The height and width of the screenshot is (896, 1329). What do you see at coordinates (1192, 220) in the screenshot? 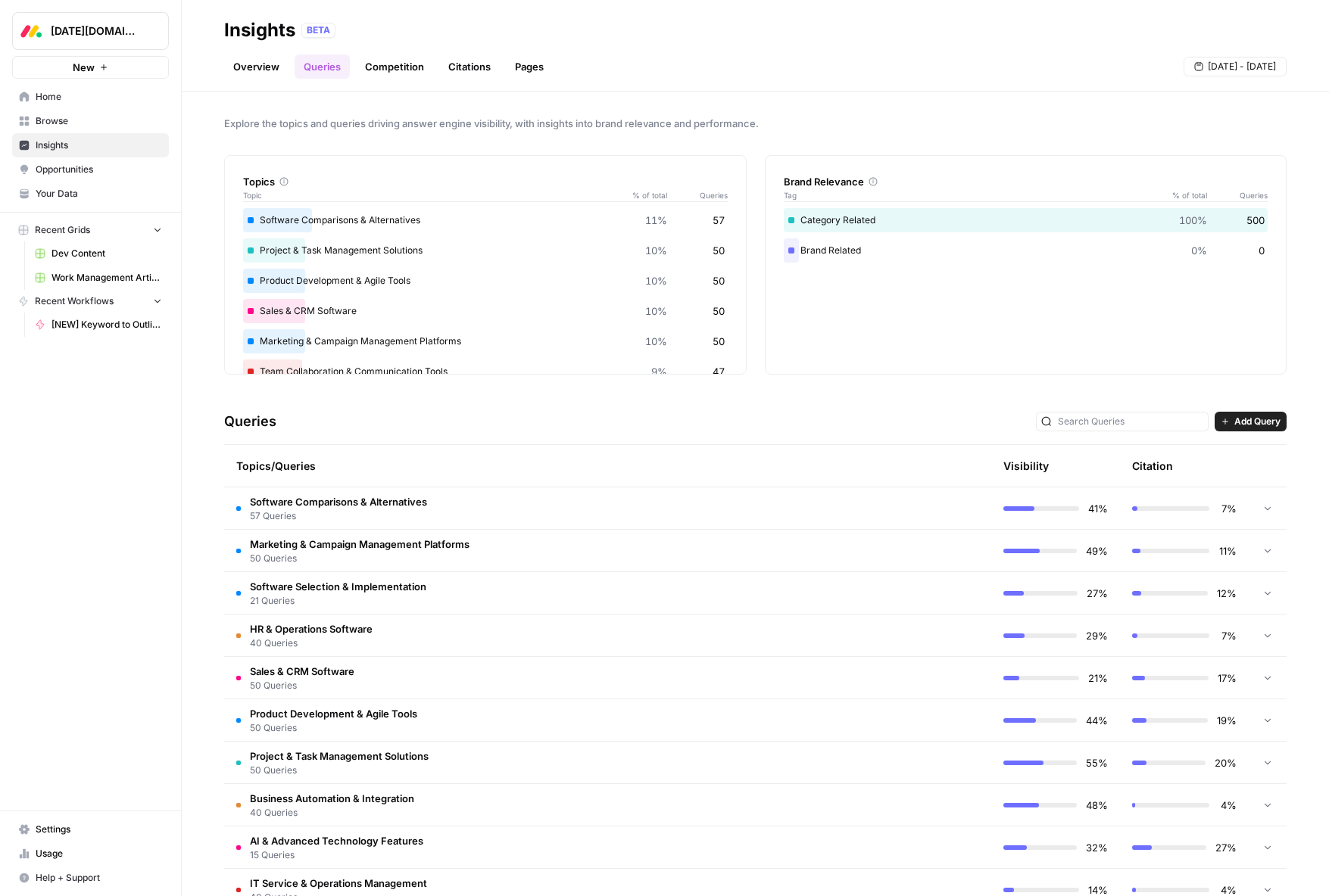
I see `span: 100%` at bounding box center [1192, 220].